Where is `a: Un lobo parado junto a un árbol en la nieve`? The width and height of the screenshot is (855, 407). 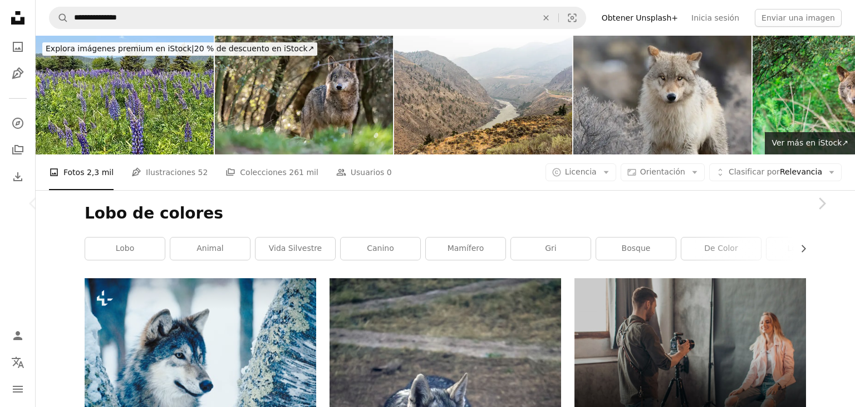 a: Un lobo parado junto a un árbol en la nieve is located at coordinates (200, 355).